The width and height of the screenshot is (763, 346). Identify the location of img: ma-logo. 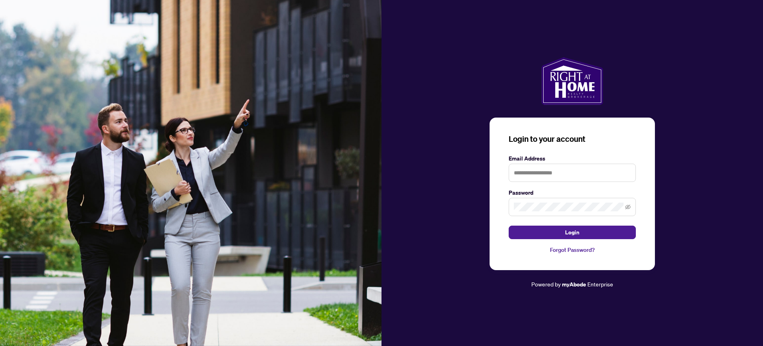
(572, 81).